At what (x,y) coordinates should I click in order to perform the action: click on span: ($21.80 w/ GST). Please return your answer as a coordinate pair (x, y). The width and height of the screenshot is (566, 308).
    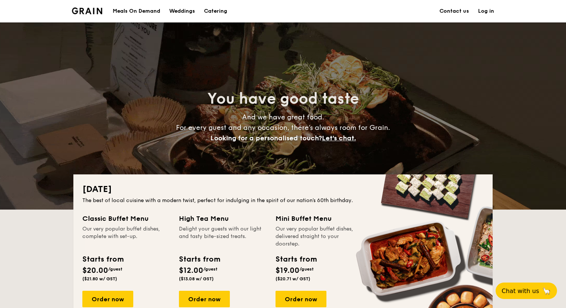
    Looking at the image, I should click on (100, 279).